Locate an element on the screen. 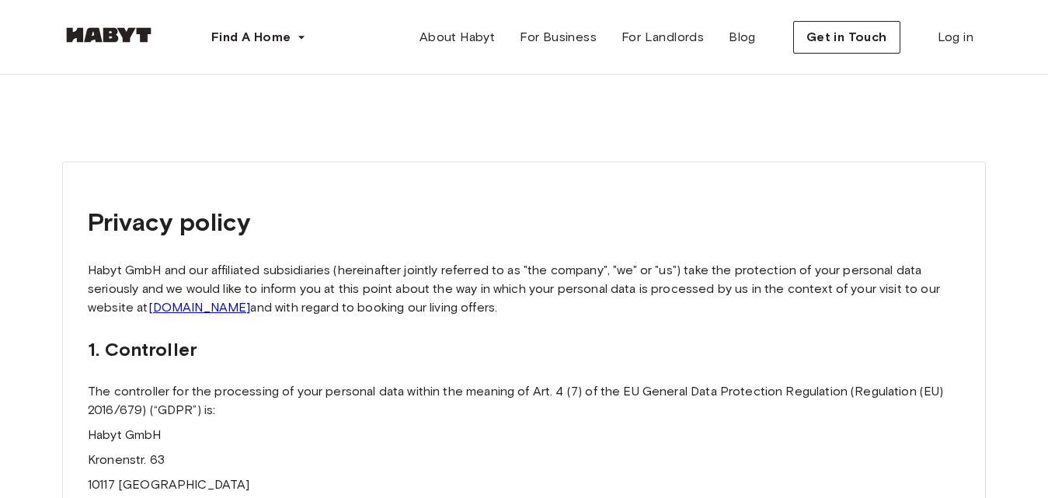 The image size is (1048, 498). h2: 1. Controller is located at coordinates (523, 349).